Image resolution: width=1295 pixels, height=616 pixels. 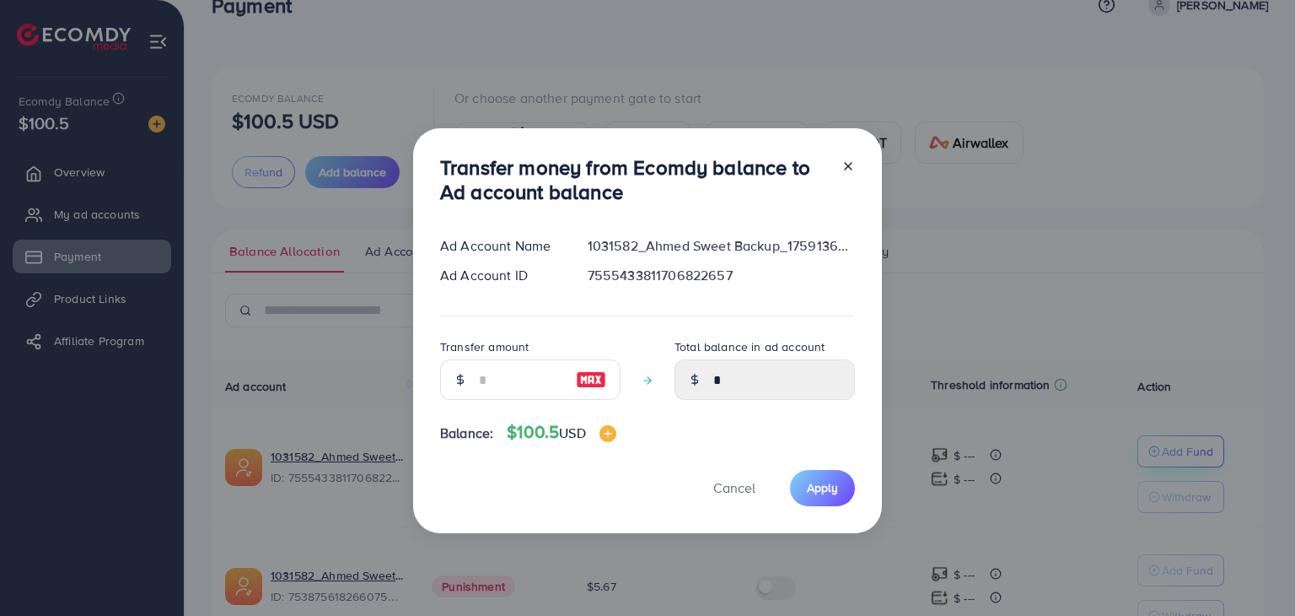 What do you see at coordinates (721, 275) in the screenshot?
I see `div: 7555433811706822657` at bounding box center [721, 275].